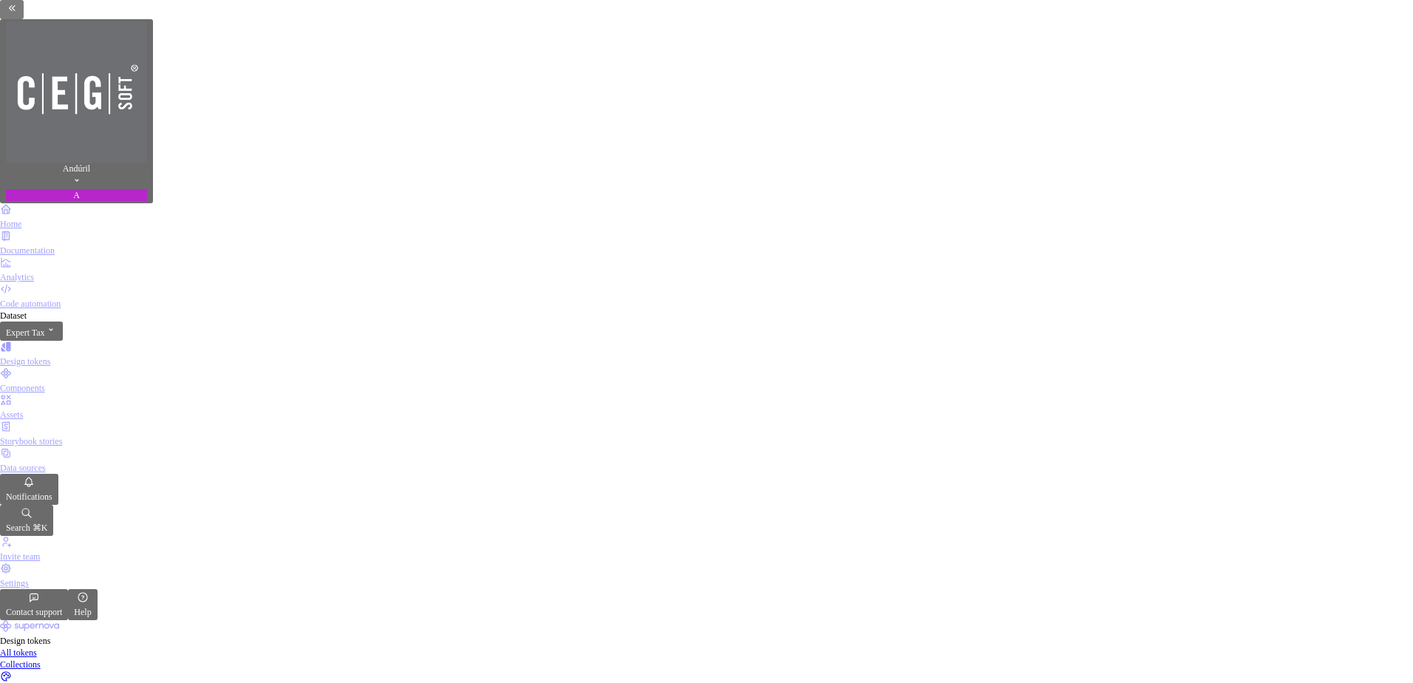  What do you see at coordinates (76, 195) in the screenshot?
I see `div: A` at bounding box center [76, 195].